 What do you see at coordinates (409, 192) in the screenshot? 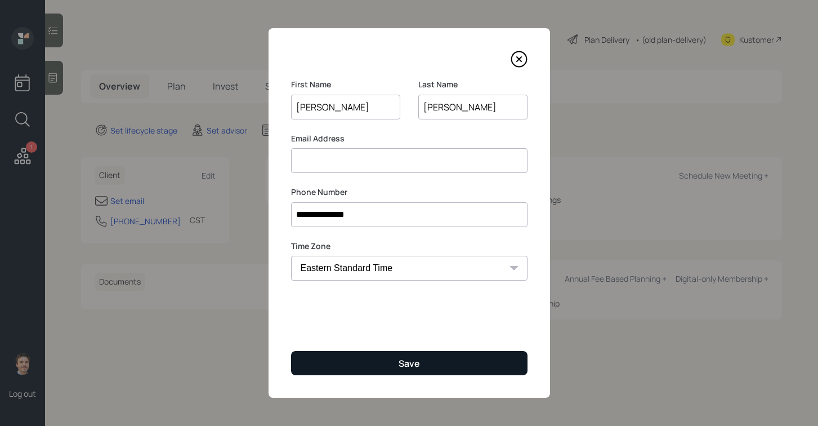
I see `label: Phone Number` at bounding box center [409, 192].